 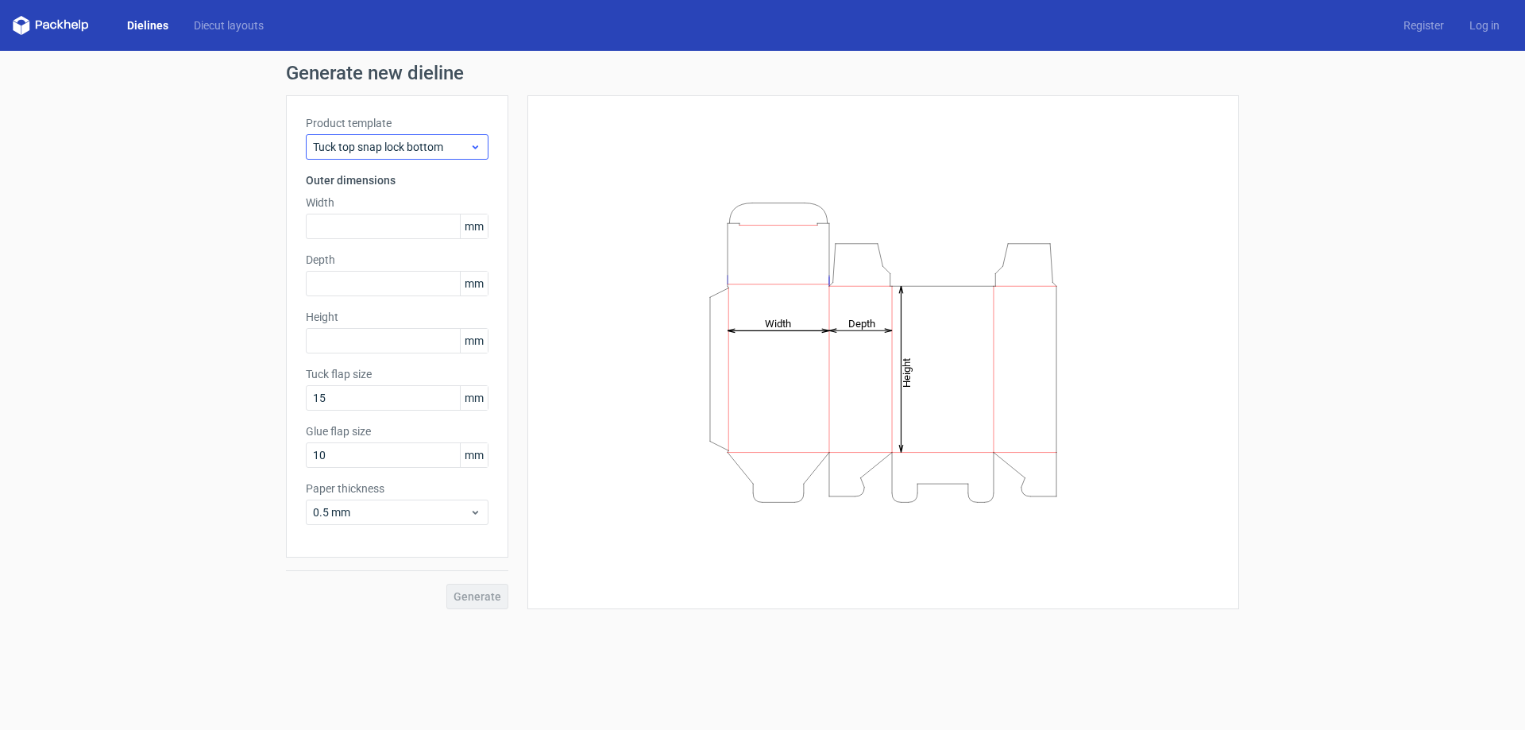 What do you see at coordinates (862, 323) in the screenshot?
I see `tspan: Depth` at bounding box center [862, 323].